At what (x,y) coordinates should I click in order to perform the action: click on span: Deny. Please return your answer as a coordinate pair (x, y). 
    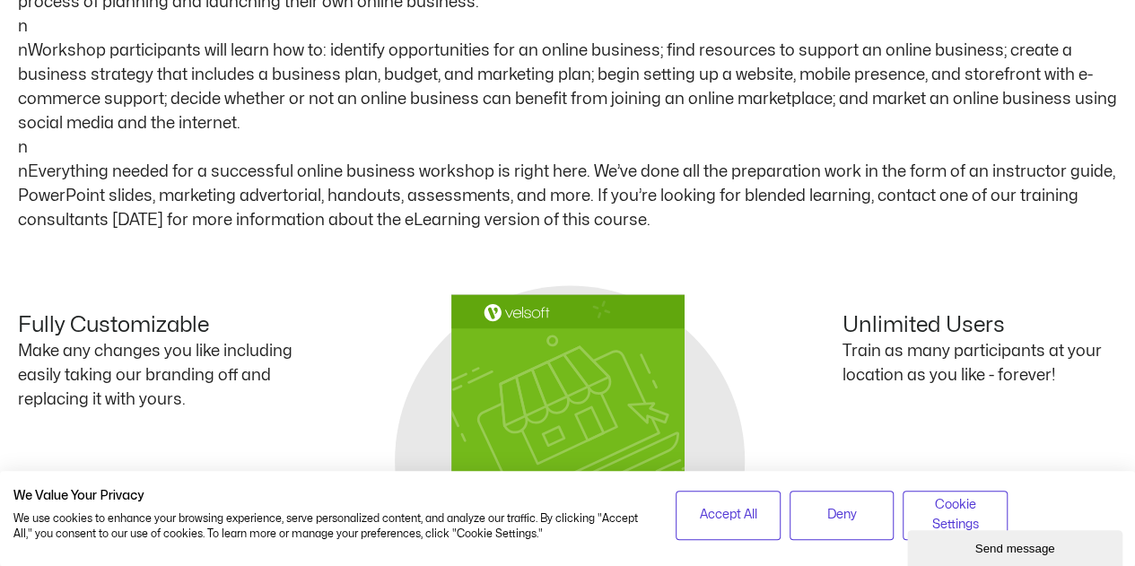
    Looking at the image, I should click on (841, 515).